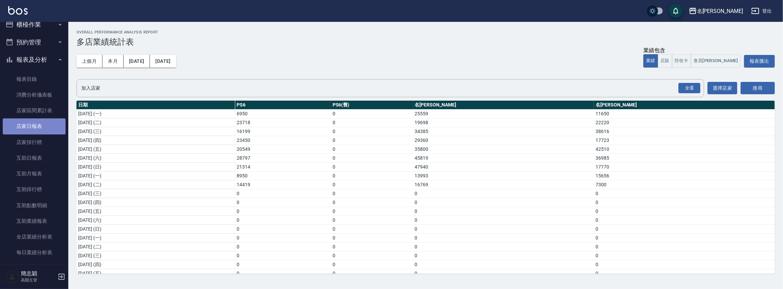 The image size is (783, 289). Describe the element at coordinates (385, 88) in the screenshot. I see `input: 店家名稱` at that location.